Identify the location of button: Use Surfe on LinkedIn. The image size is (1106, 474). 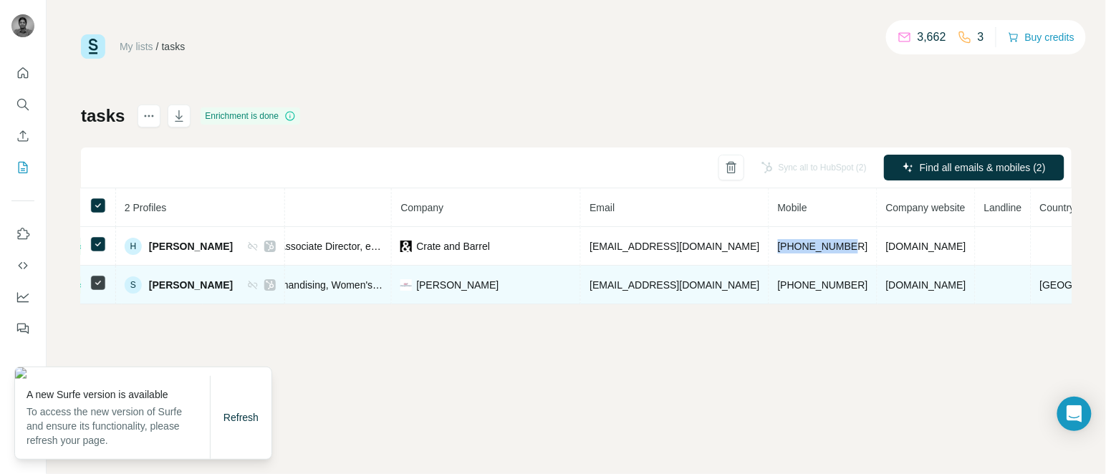
(23, 234).